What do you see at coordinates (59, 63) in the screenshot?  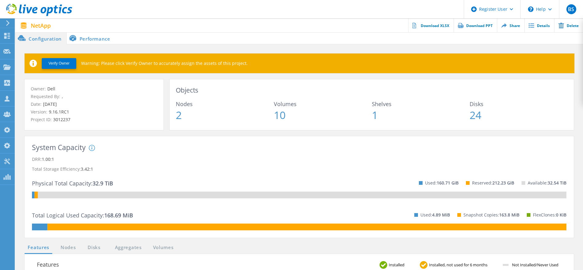 I see `button: Verify Owner` at bounding box center [59, 63].